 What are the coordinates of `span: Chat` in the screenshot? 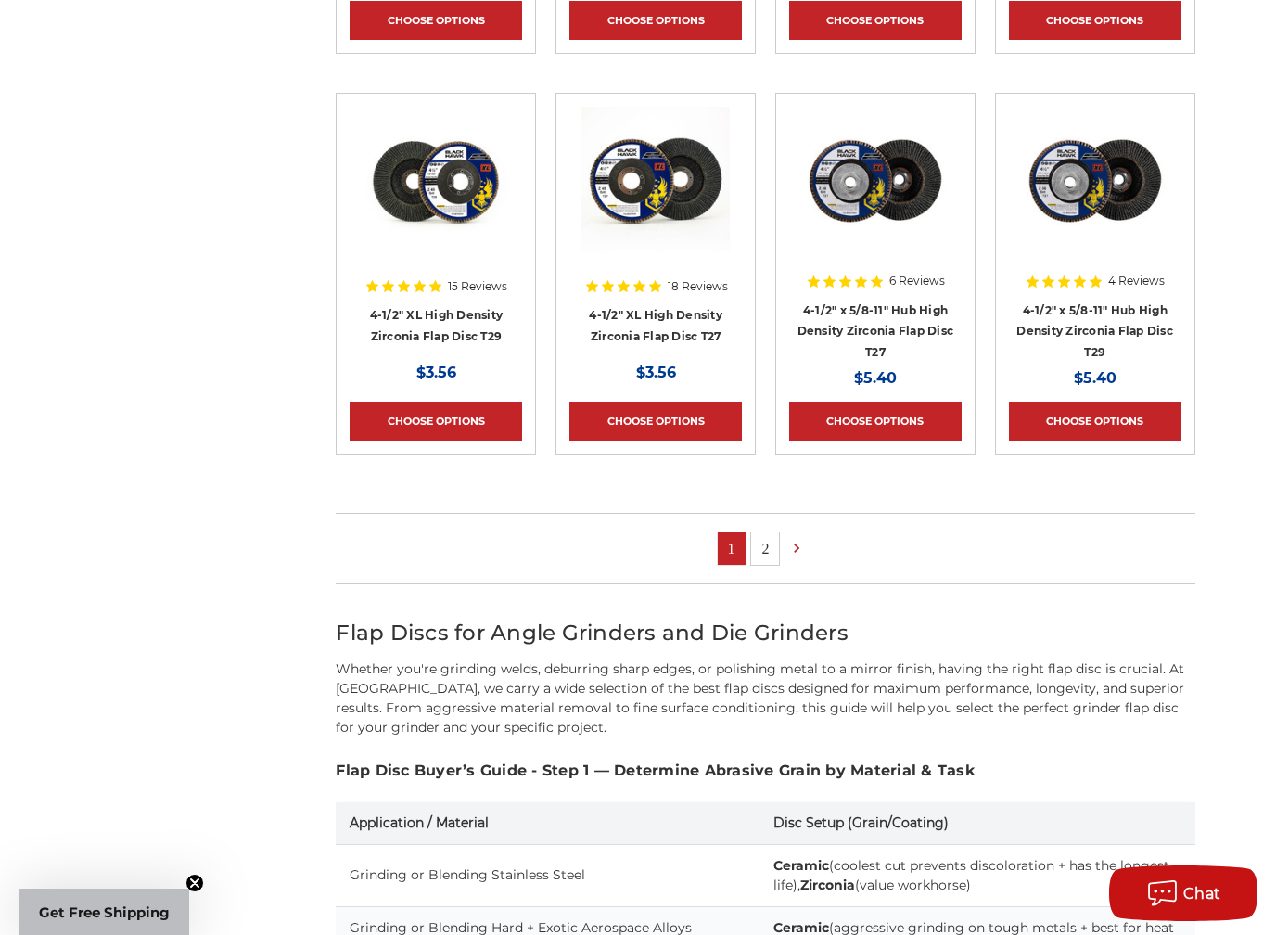 It's located at (1202, 893).